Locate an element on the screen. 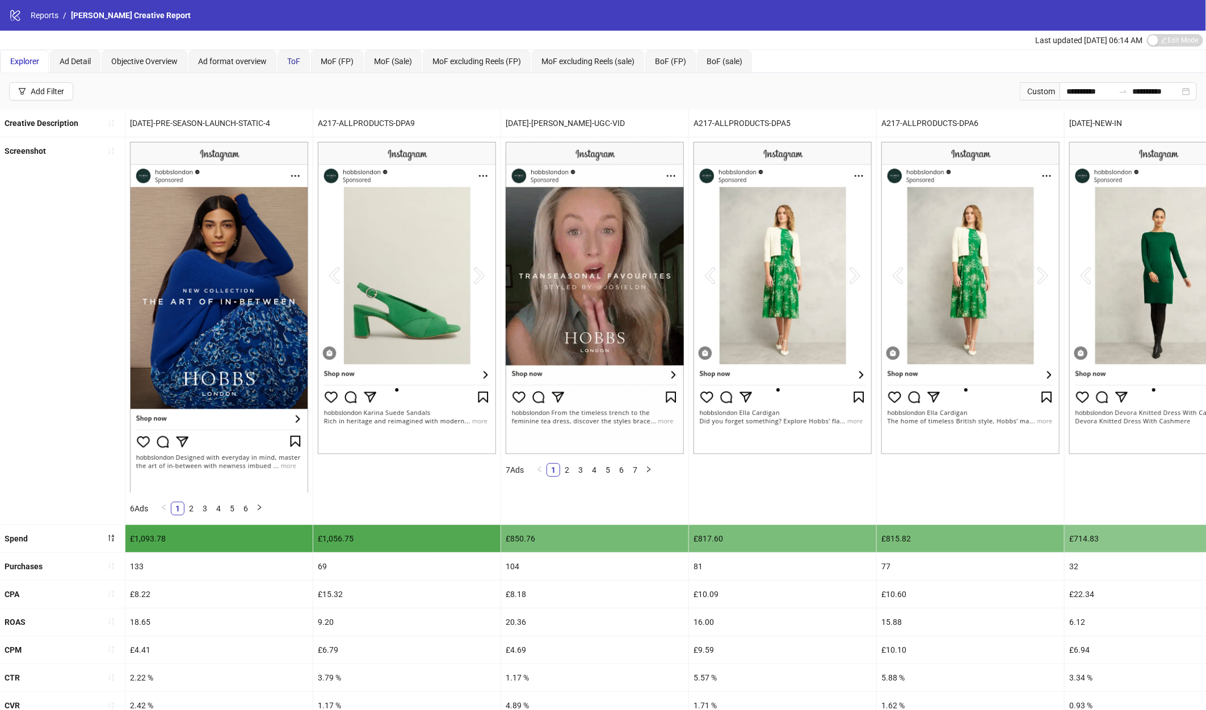 The height and width of the screenshot is (710, 1206). div: 16.00 is located at coordinates (783, 622).